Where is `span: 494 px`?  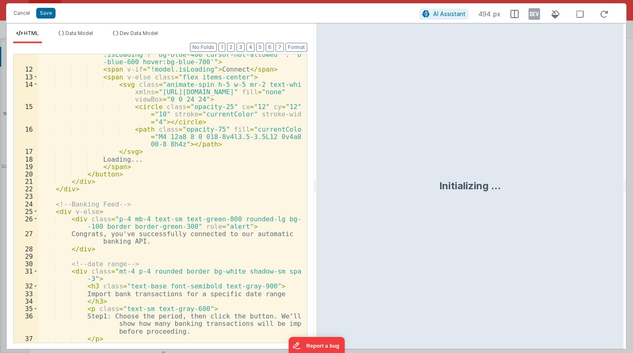 span: 494 px is located at coordinates (489, 14).